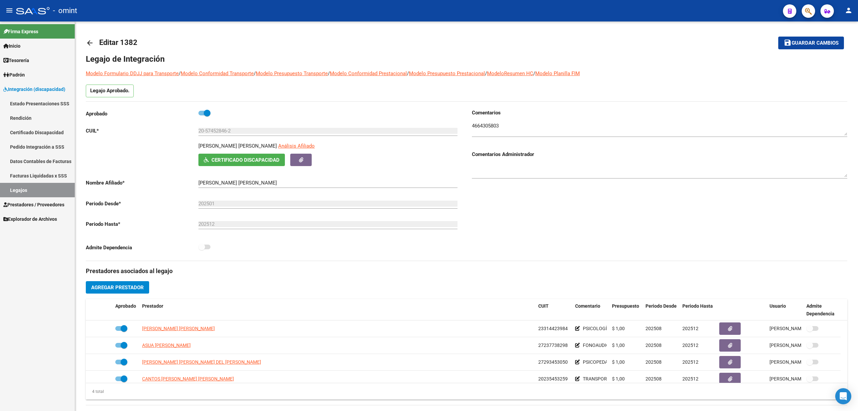 The width and height of the screenshot is (858, 411). I want to click on p: CUIL, so click(142, 131).